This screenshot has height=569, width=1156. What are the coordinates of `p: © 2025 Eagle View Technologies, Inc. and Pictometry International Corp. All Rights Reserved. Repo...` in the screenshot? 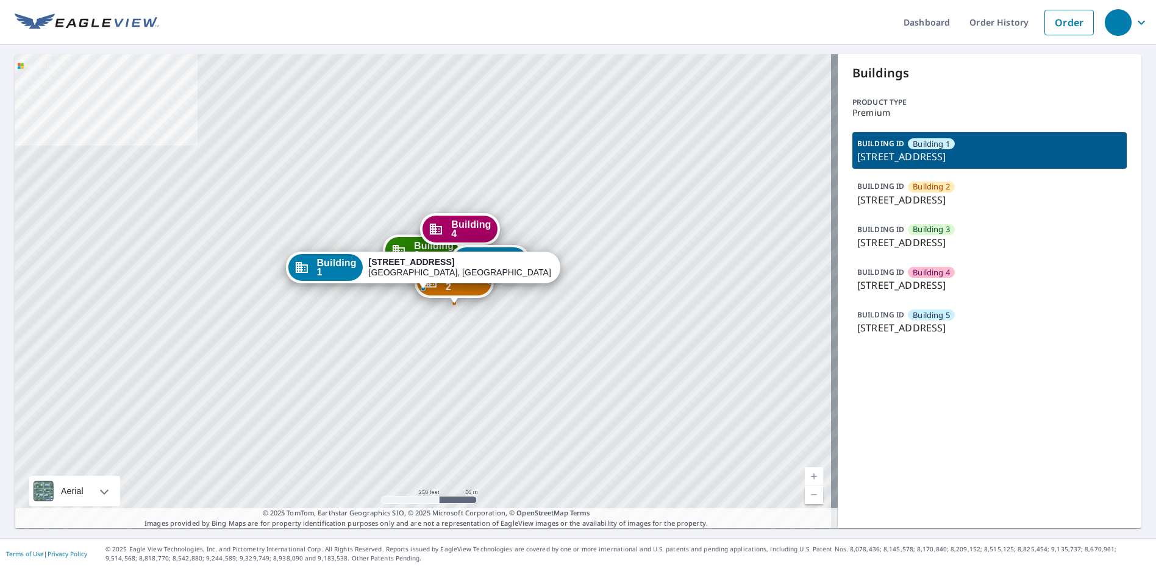 It's located at (627, 554).